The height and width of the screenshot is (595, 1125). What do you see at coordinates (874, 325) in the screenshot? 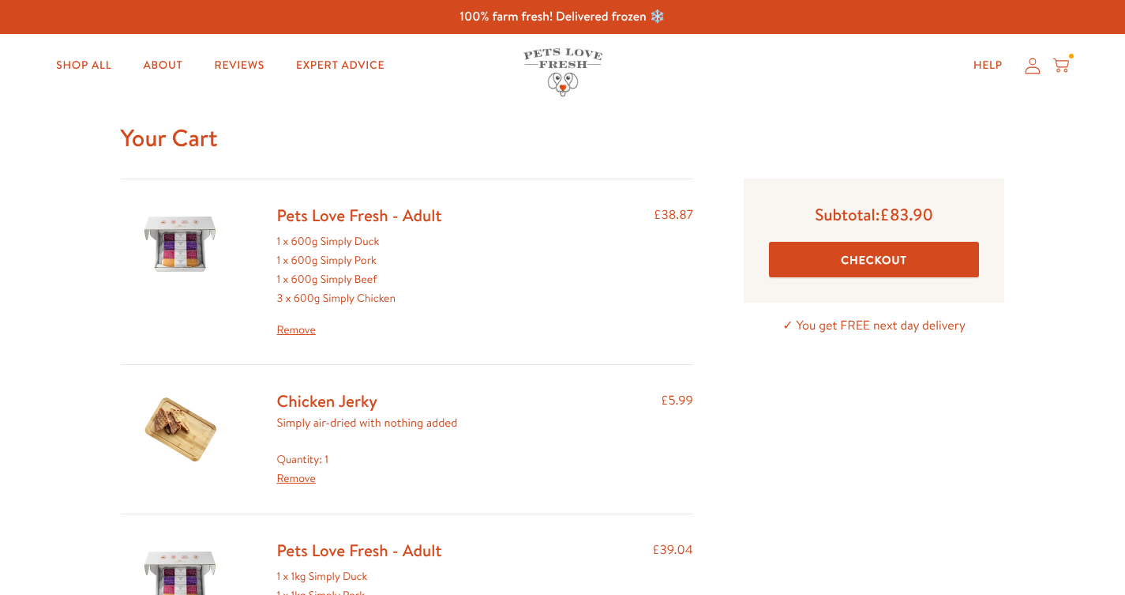
I see `p: ✓ You get FREE next day delivery` at bounding box center [874, 325].